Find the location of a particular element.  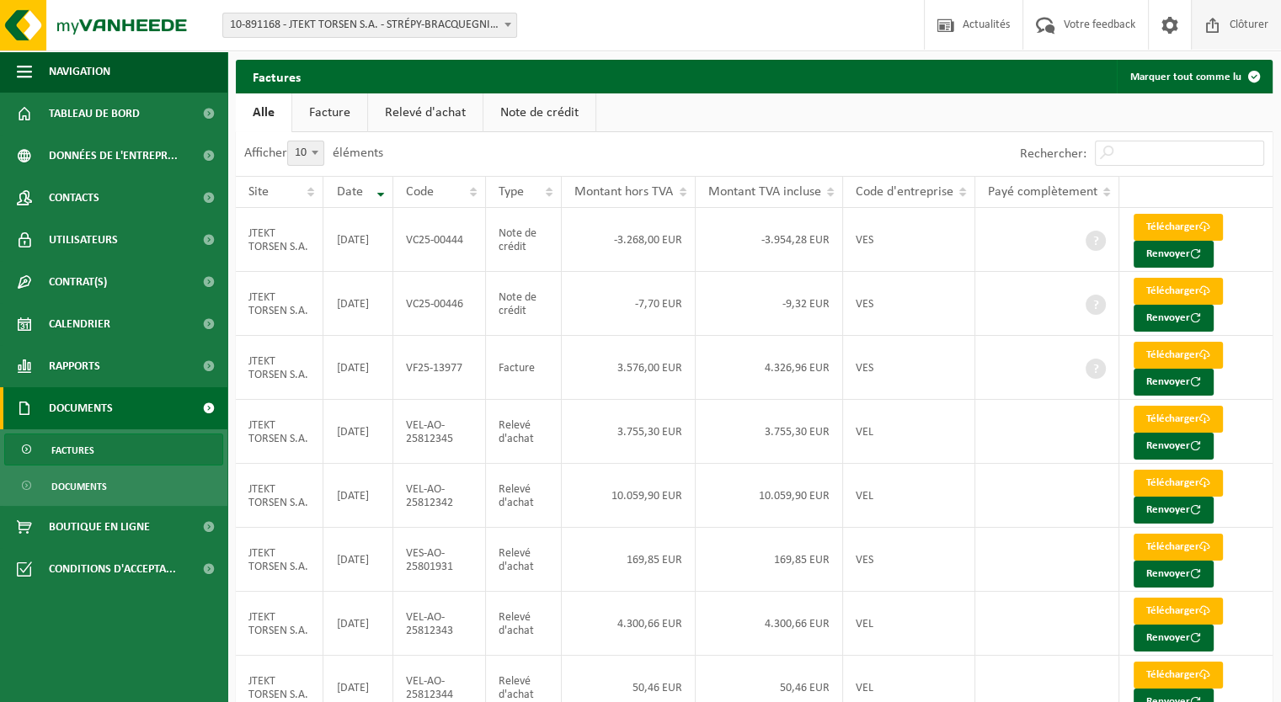

span: Rapports is located at coordinates (74, 366).